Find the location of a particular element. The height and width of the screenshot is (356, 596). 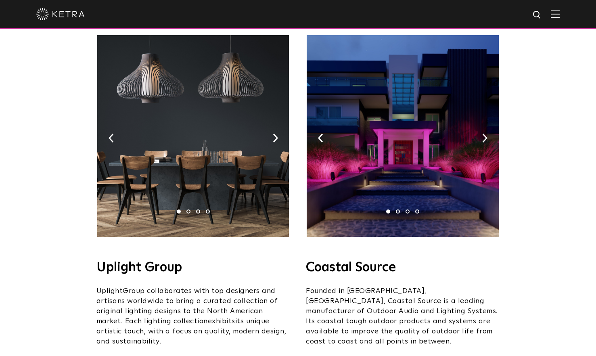

span: its unique artistic touch, with a focus on quality, modern design, and sustainability. is located at coordinates (191, 332).